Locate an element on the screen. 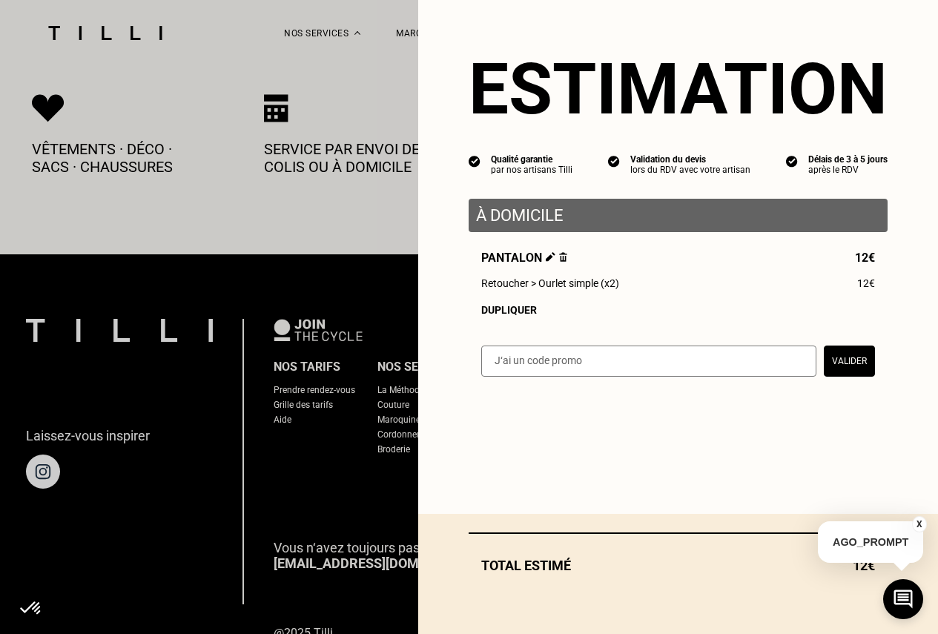 The width and height of the screenshot is (938, 634). p: AGO_PROMPT is located at coordinates (871, 542).